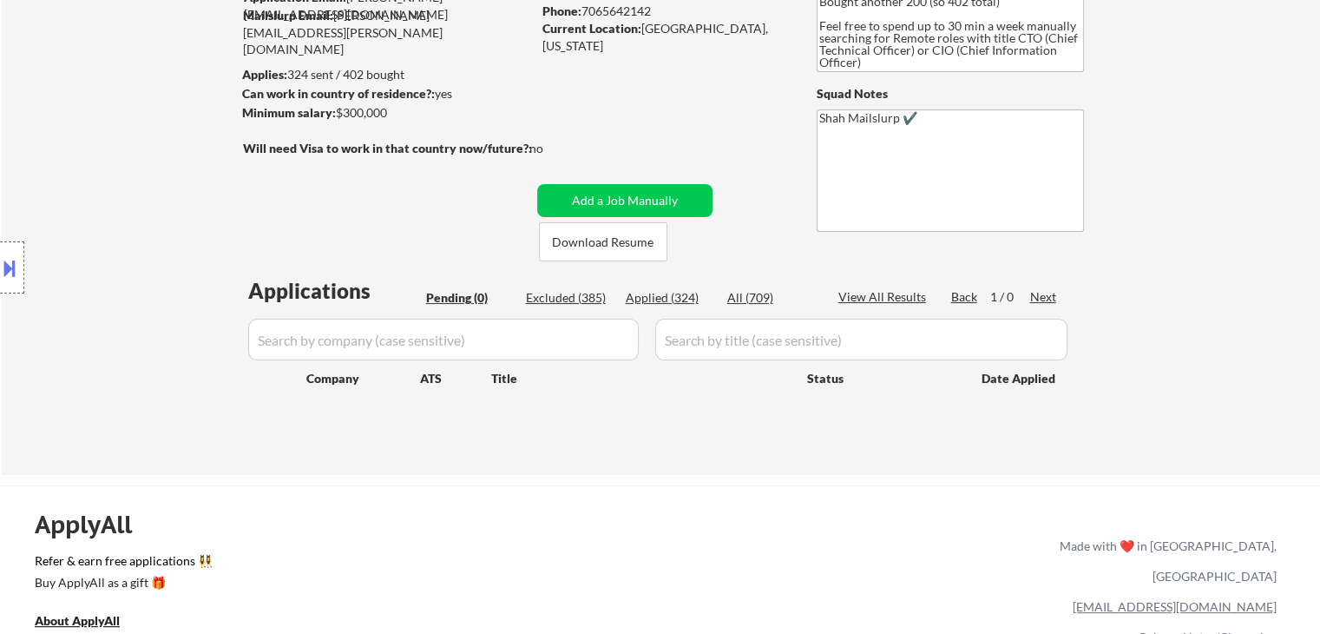  Describe the element at coordinates (339, 93) in the screenshot. I see `strong: Can work in country of residence?:` at that location.